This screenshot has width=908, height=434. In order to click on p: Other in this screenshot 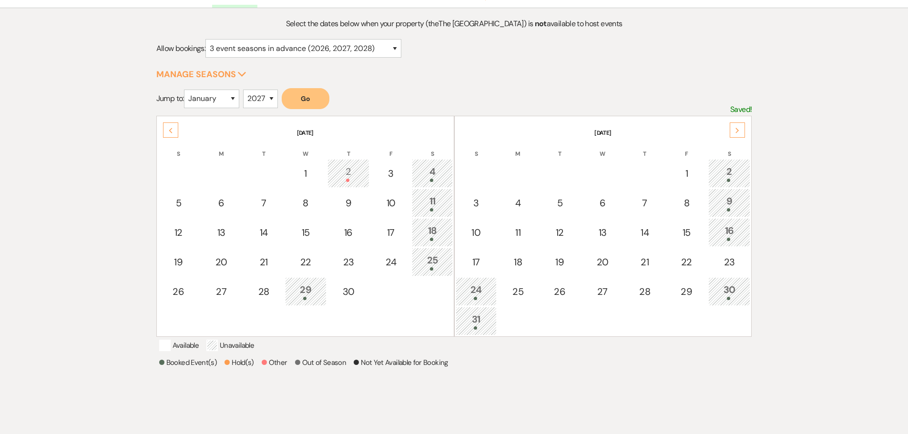, I will do `click(275, 363)`.